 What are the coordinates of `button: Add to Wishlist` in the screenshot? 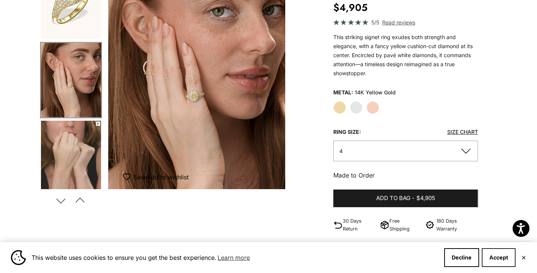 It's located at (156, 177).